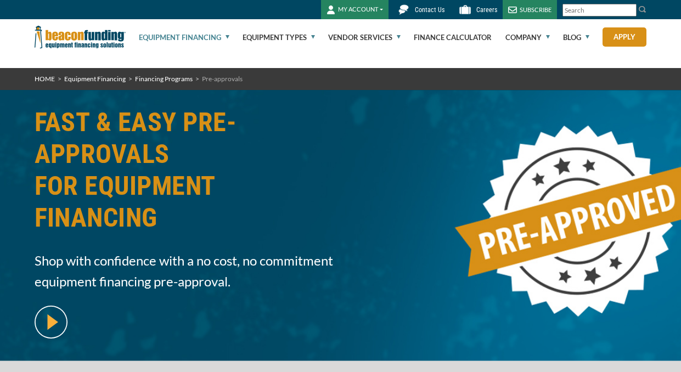 The width and height of the screenshot is (681, 372). What do you see at coordinates (80, 37) in the screenshot?
I see `img: Beacon Funding Corporation logo` at bounding box center [80, 37].